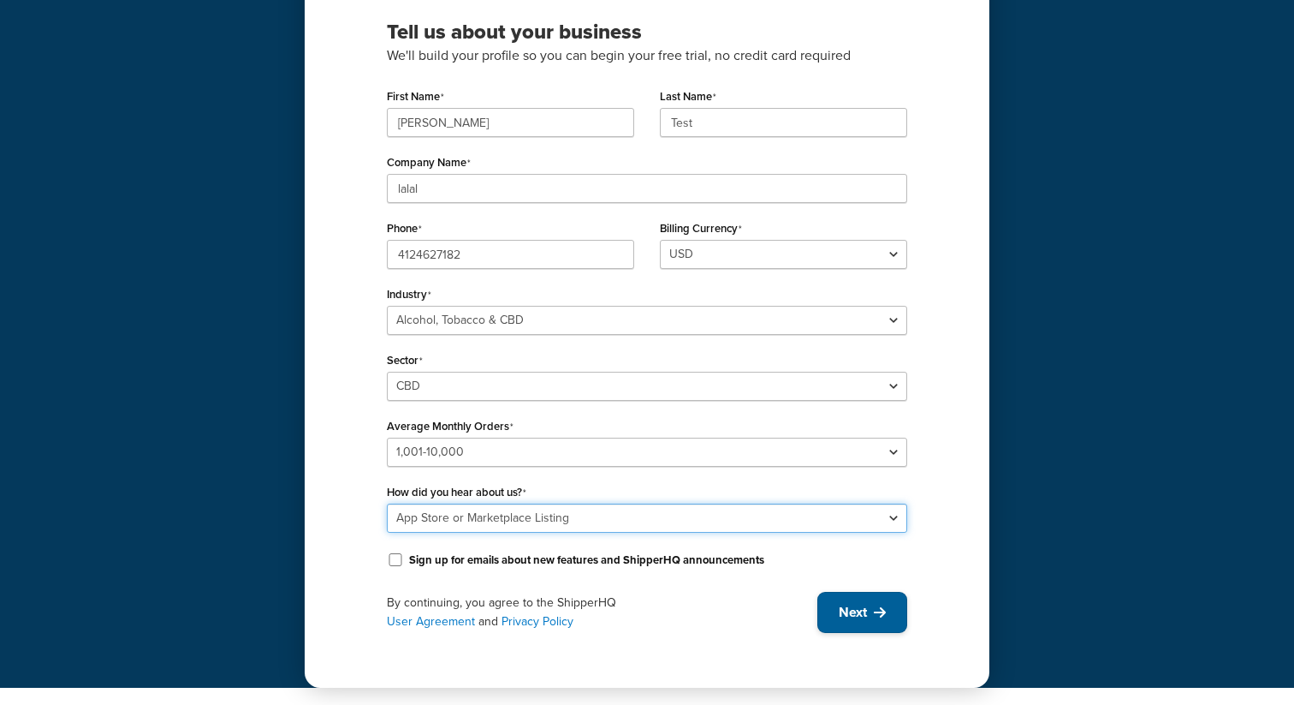 This screenshot has height=705, width=1294. What do you see at coordinates (647, 32) in the screenshot?
I see `h3: Tell us about your business` at bounding box center [647, 32].